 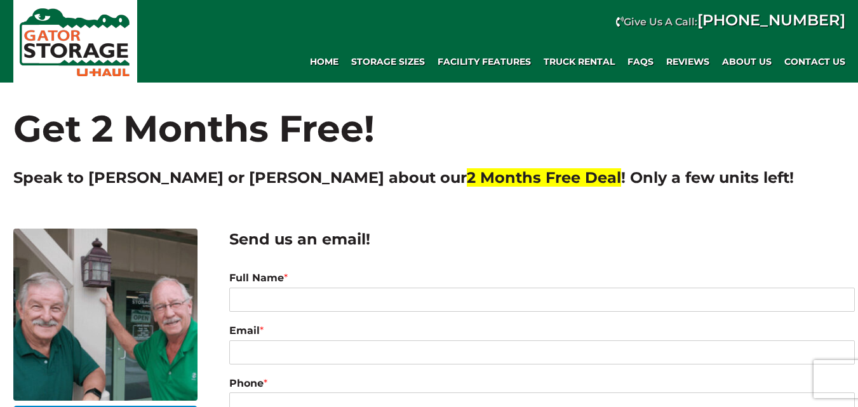 What do you see at coordinates (579, 62) in the screenshot?
I see `span: Truck Rental` at bounding box center [579, 62].